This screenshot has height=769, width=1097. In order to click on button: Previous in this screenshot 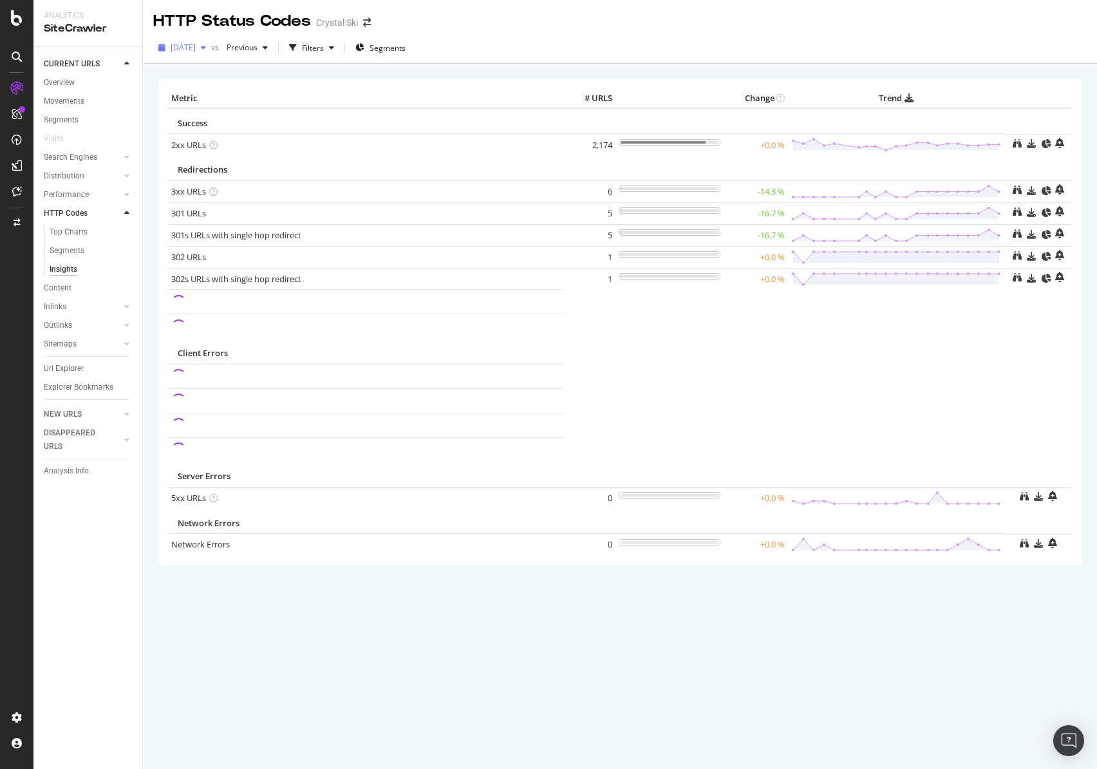, I will do `click(247, 48)`.